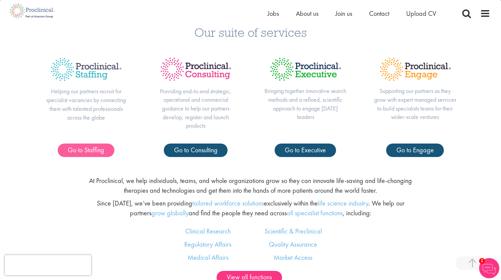 This screenshot has height=280, width=501. Describe the element at coordinates (415, 150) in the screenshot. I see `a: Go to Engage` at that location.